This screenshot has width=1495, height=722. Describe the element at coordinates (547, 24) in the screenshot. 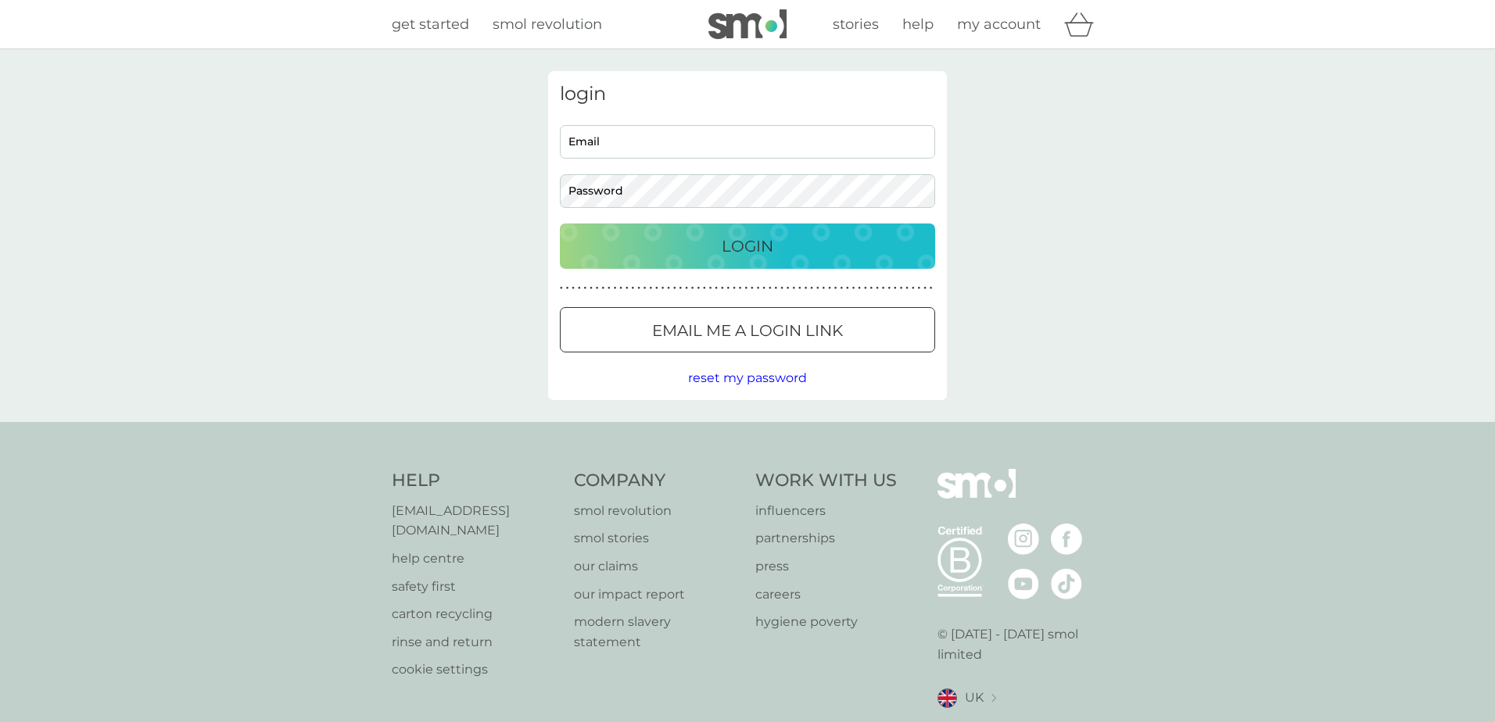

I see `span: smol revolution` at that location.